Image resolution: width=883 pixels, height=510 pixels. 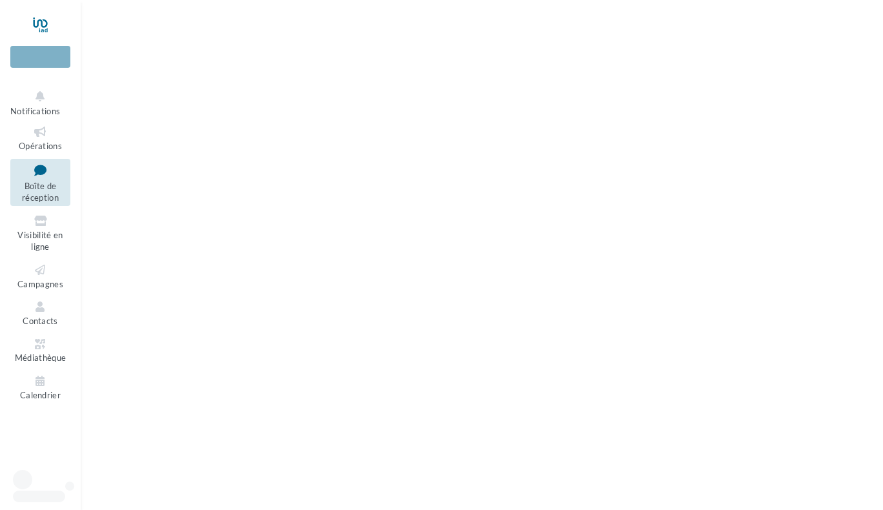 I want to click on a: Contacts, so click(x=40, y=312).